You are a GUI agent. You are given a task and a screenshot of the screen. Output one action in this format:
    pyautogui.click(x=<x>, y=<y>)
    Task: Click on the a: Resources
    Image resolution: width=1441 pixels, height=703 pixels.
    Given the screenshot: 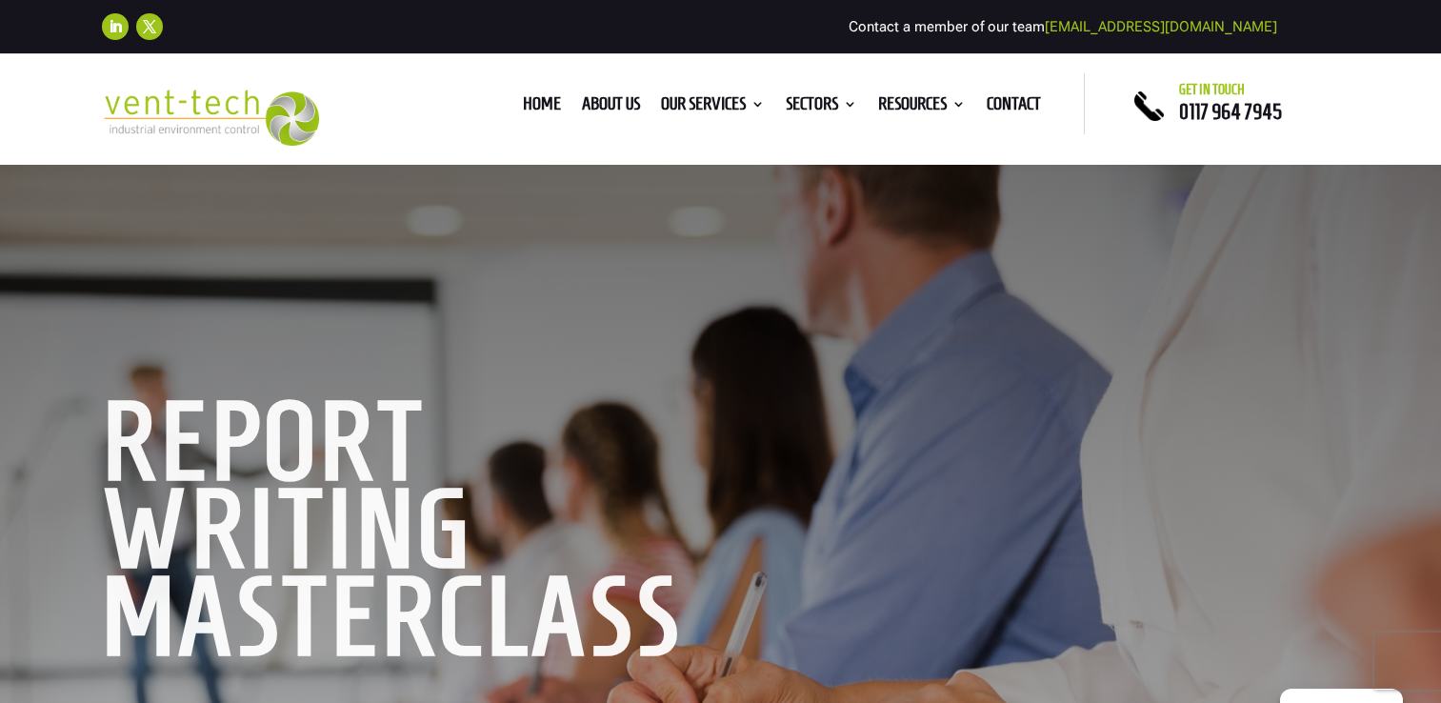 What is the action you would take?
    pyautogui.click(x=922, y=108)
    